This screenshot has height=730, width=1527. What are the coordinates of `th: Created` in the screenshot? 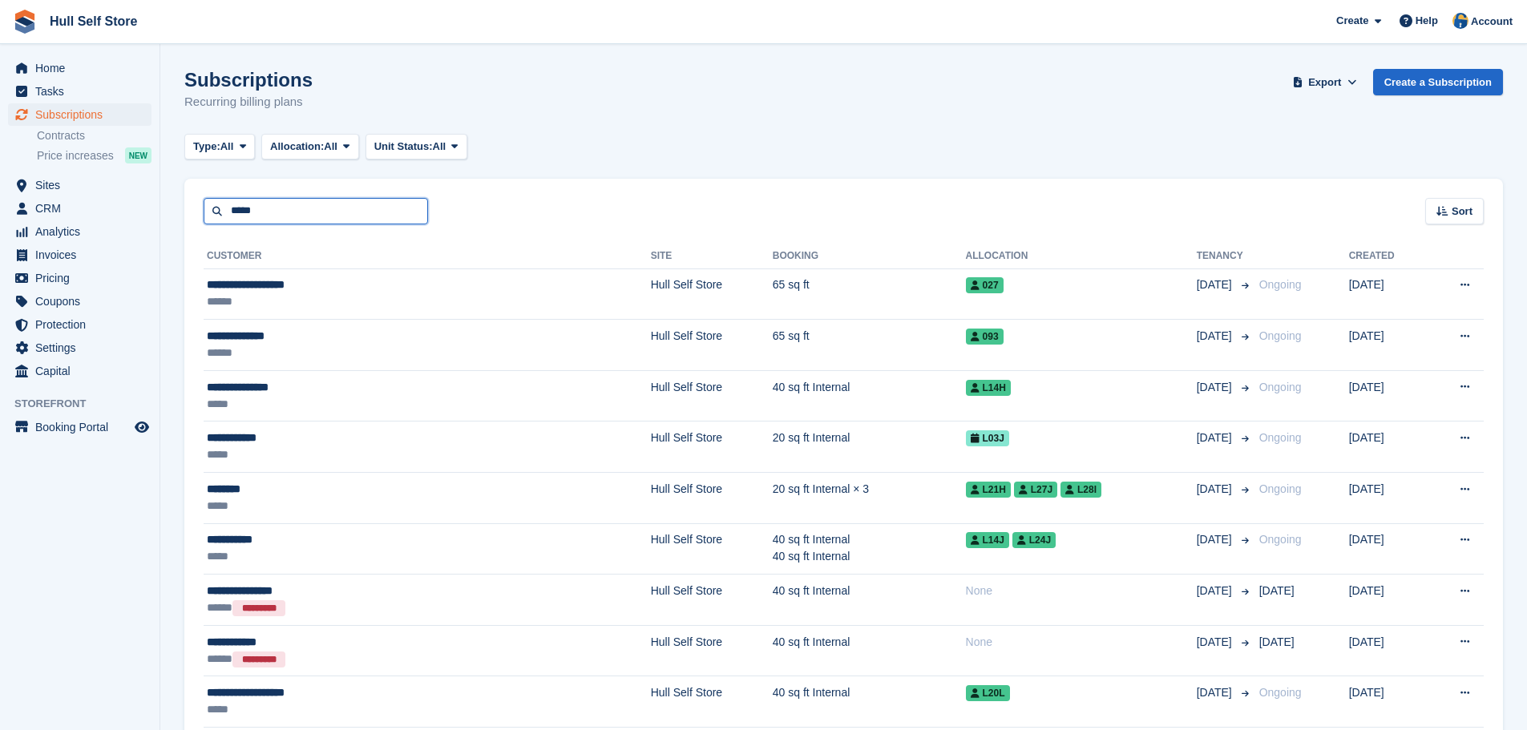 It's located at (1388, 257).